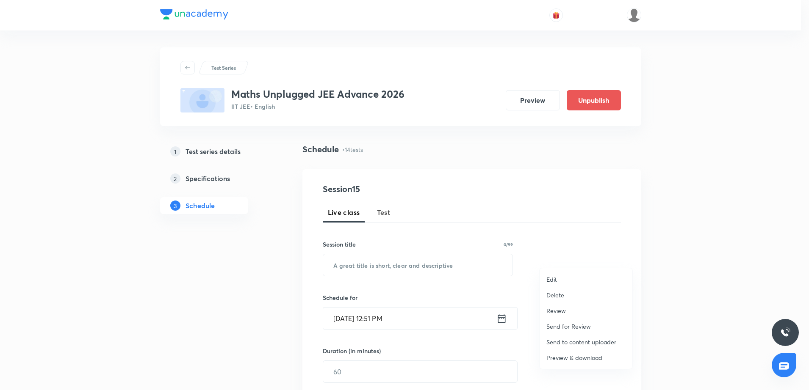 The image size is (809, 390). What do you see at coordinates (574, 358) in the screenshot?
I see `p: Preview & download` at bounding box center [574, 358].